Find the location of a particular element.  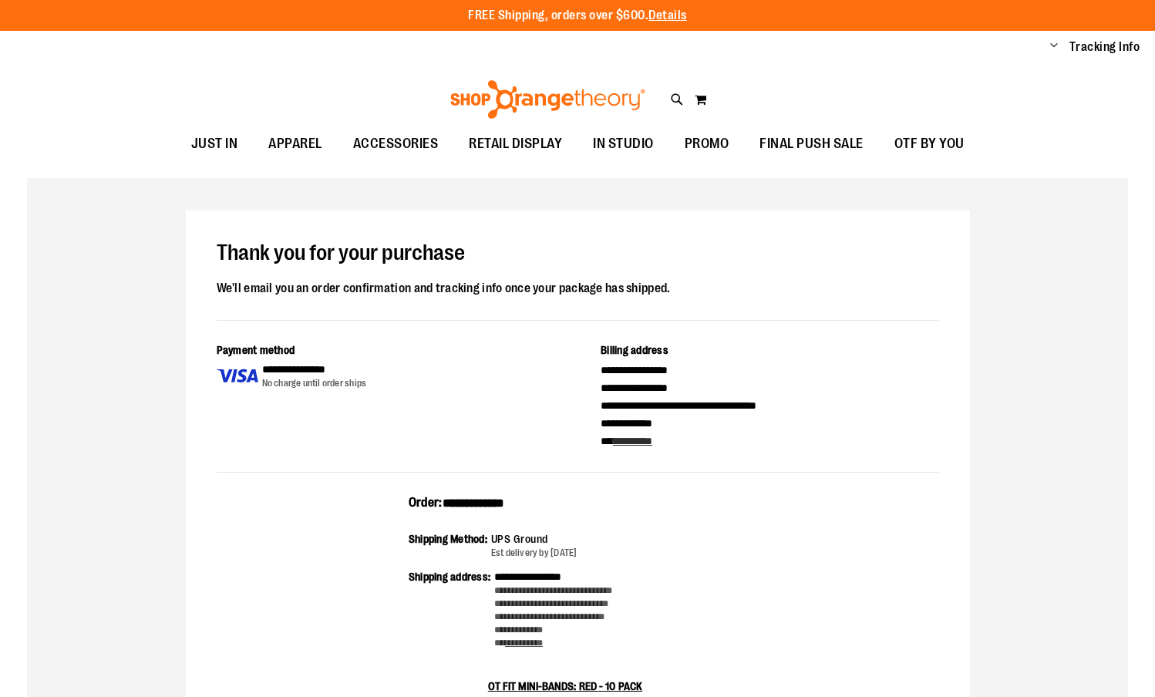

h1: Thank you for your purchase is located at coordinates (577, 254).